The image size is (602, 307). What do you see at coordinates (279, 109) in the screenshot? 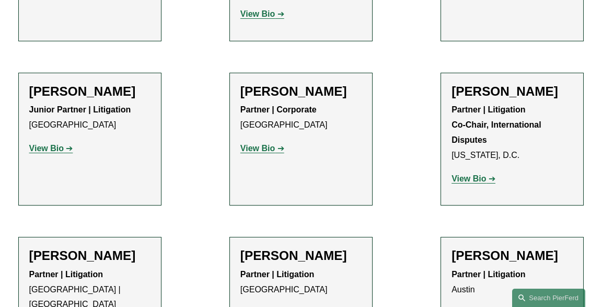
I see `strong: Partner | Corporate` at bounding box center [279, 109].